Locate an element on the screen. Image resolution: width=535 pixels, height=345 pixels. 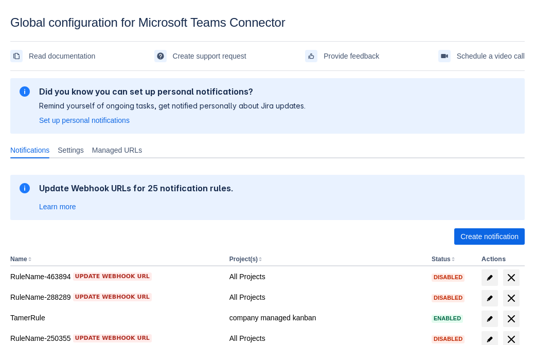
a: Read documentation is located at coordinates (52, 56).